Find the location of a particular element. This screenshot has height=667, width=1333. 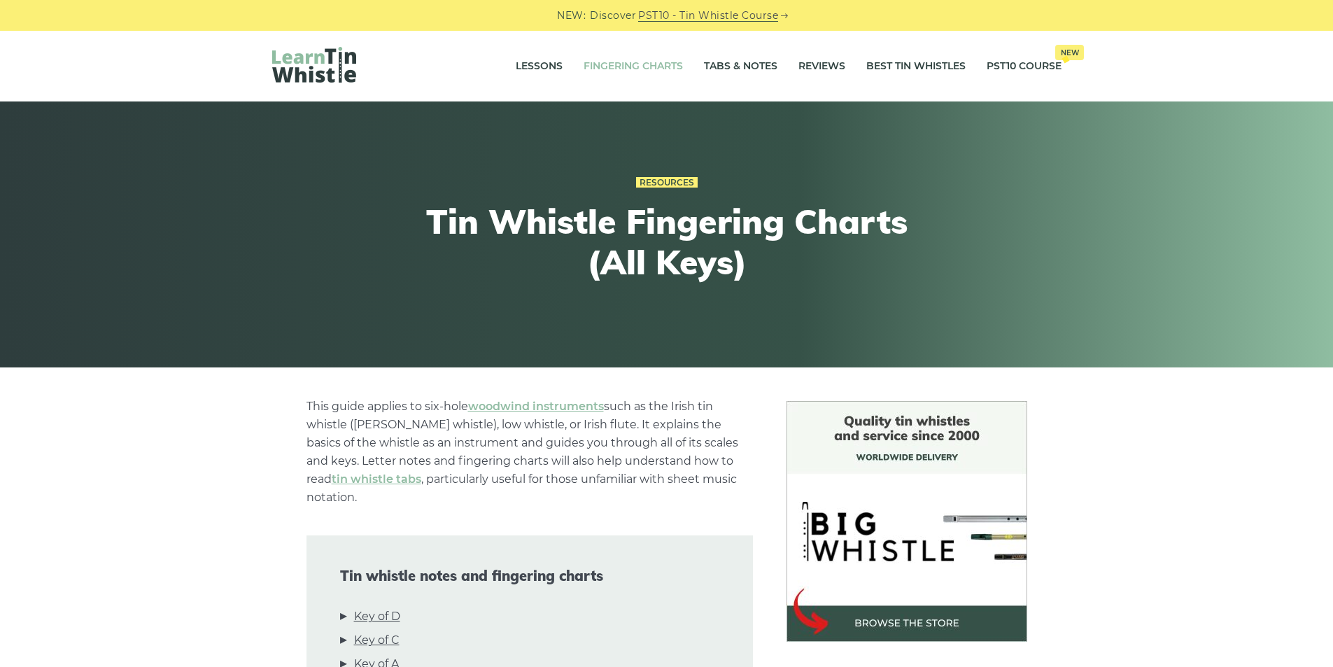

a: Key of D is located at coordinates (377, 616).